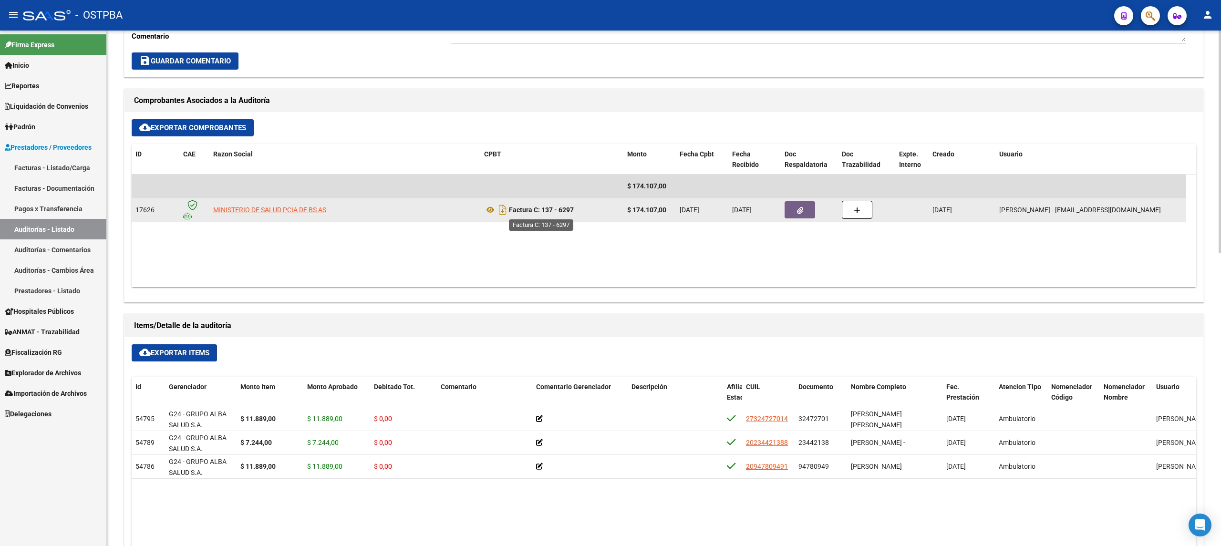 This screenshot has width=1221, height=546. Describe the element at coordinates (637, 154) in the screenshot. I see `span: Monto` at that location.